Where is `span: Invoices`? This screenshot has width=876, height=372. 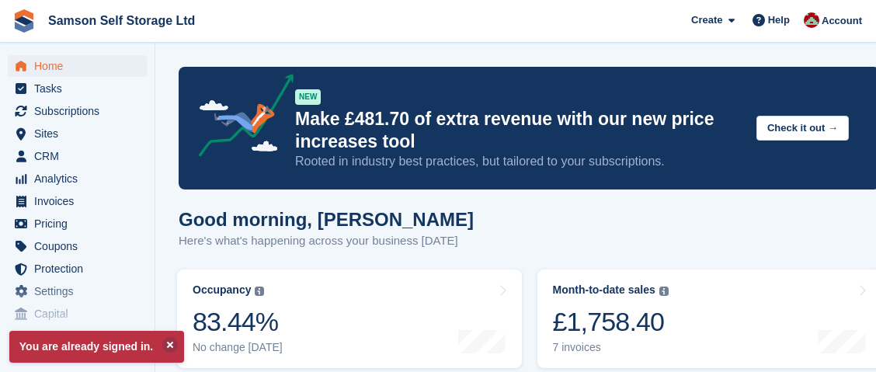 span: Invoices is located at coordinates (81, 201).